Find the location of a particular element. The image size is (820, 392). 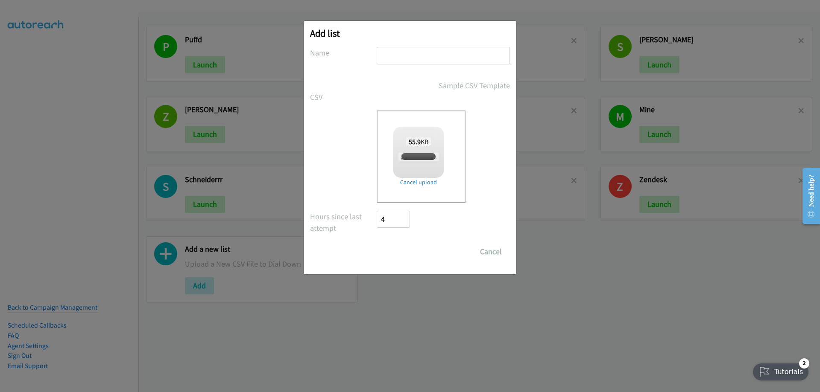

strong: 55.9 is located at coordinates (414, 142).